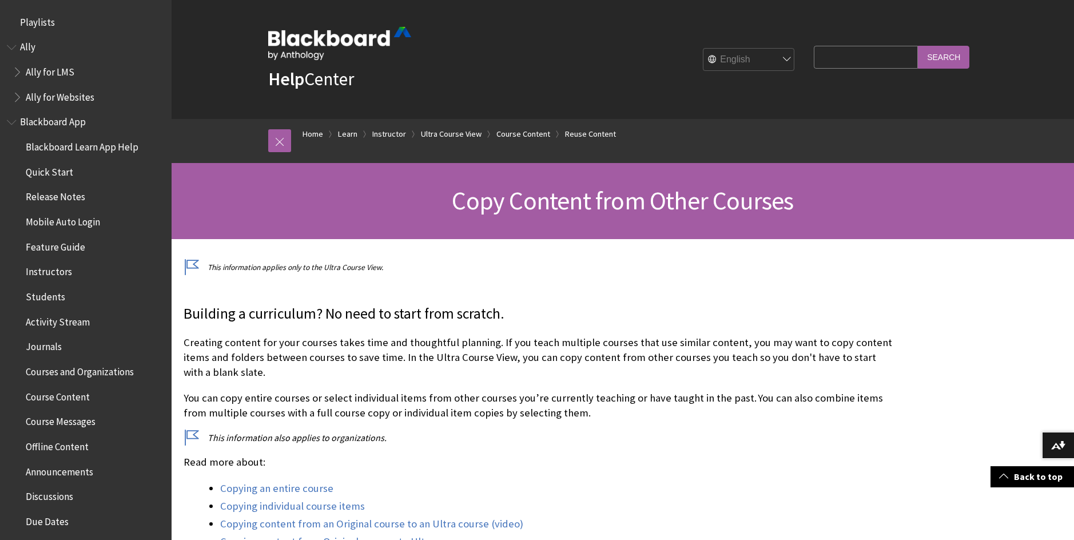  I want to click on select: Site Language Selector, so click(749, 60).